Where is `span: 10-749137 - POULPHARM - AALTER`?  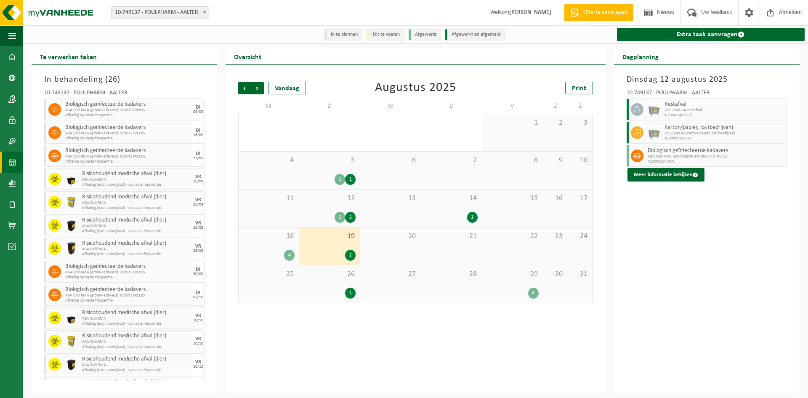
span: 10-749137 - POULPHARM - AALTER is located at coordinates (160, 13).